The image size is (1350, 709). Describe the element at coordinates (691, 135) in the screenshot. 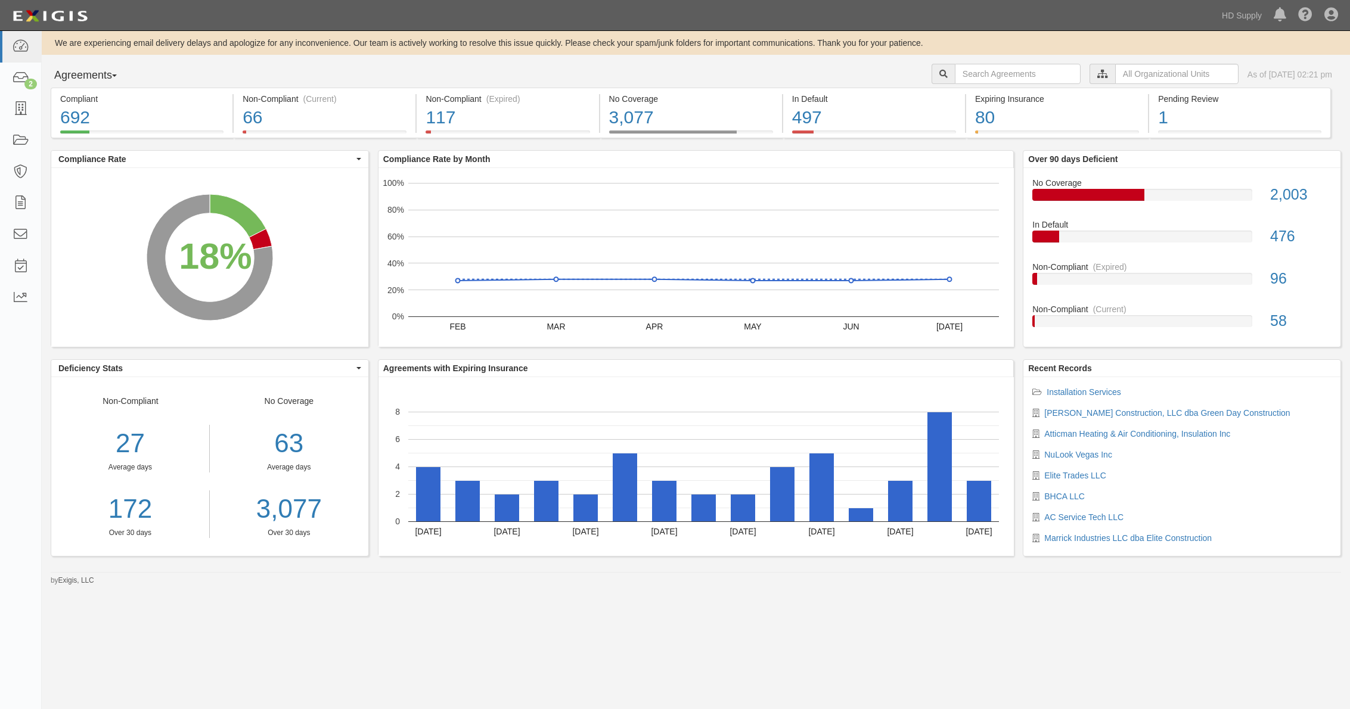

I see `a: No Coverage3,077` at that location.